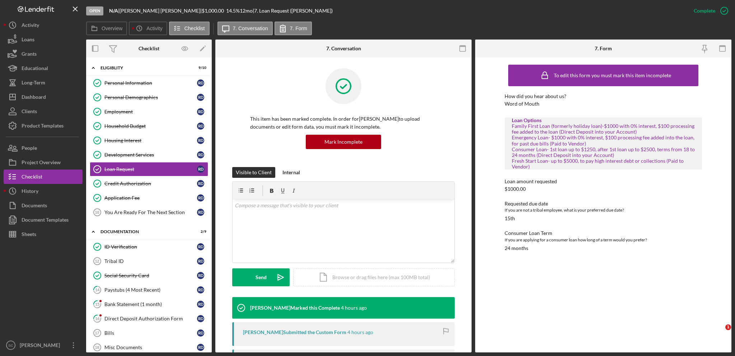  I want to click on button: Project Overview, so click(43, 162).